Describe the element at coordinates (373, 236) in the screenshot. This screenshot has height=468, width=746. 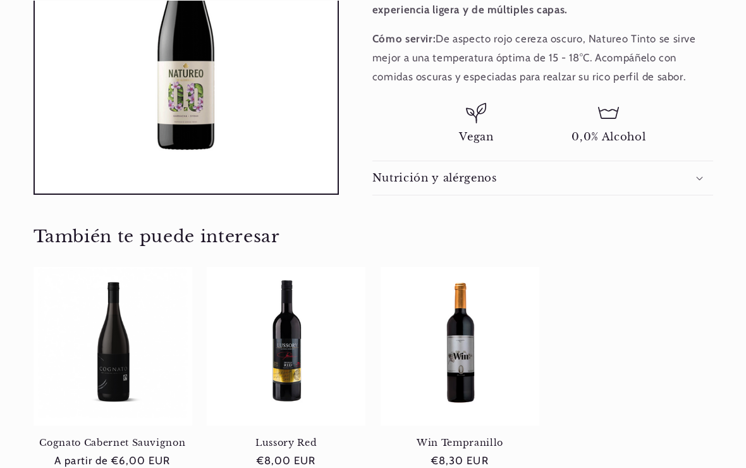
I see `h2: También te puede interesar` at that location.